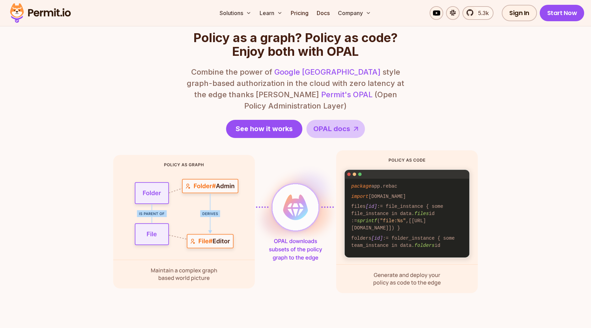 The width and height of the screenshot is (591, 328). I want to click on button: Solutions, so click(235, 13).